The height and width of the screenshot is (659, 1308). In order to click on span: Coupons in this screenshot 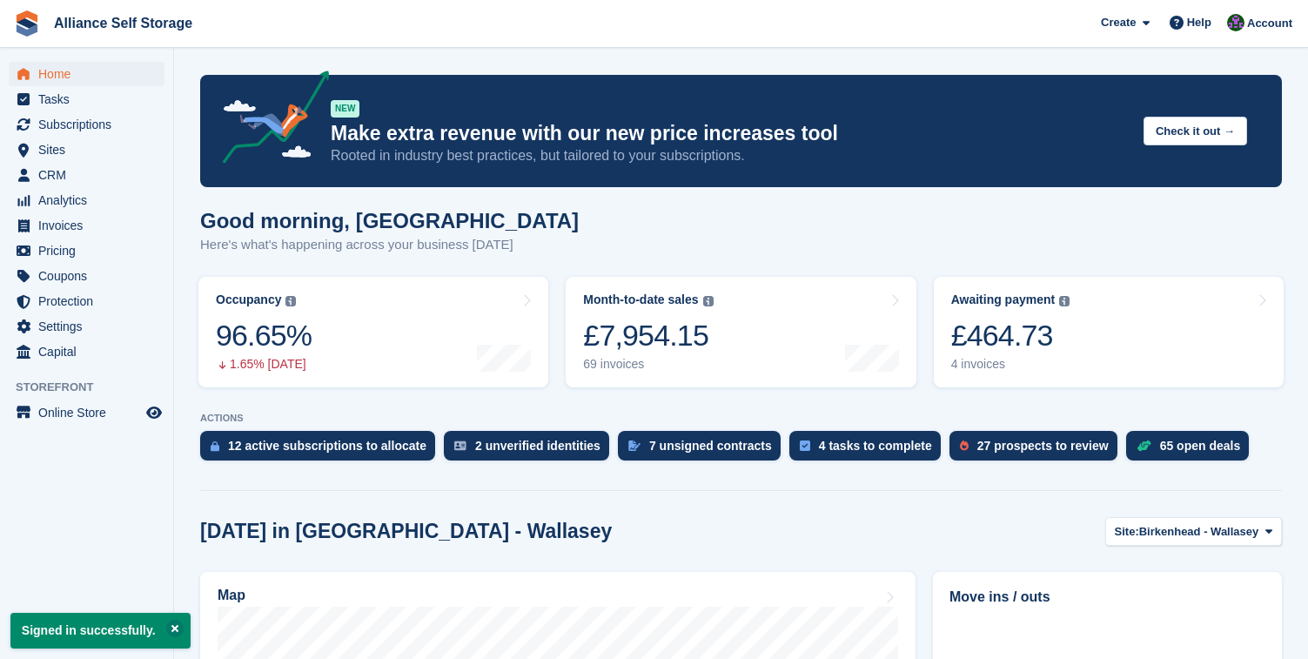, I will do `click(90, 276)`.